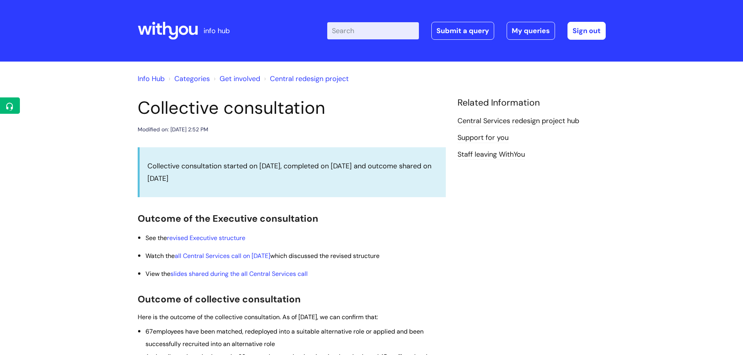 The height and width of the screenshot is (355, 743). What do you see at coordinates (227, 274) in the screenshot?
I see `span: View the` at bounding box center [227, 274].